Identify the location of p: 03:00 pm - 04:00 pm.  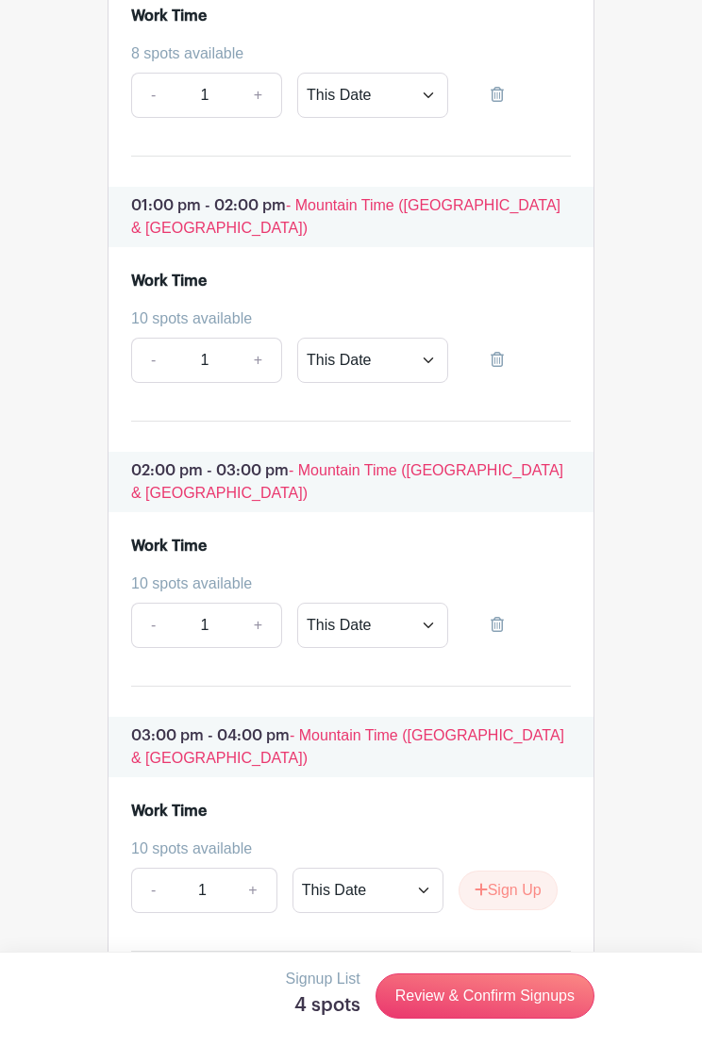
(351, 747).